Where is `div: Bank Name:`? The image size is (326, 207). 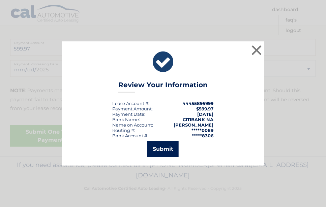
div: Bank Name: is located at coordinates (126, 120).